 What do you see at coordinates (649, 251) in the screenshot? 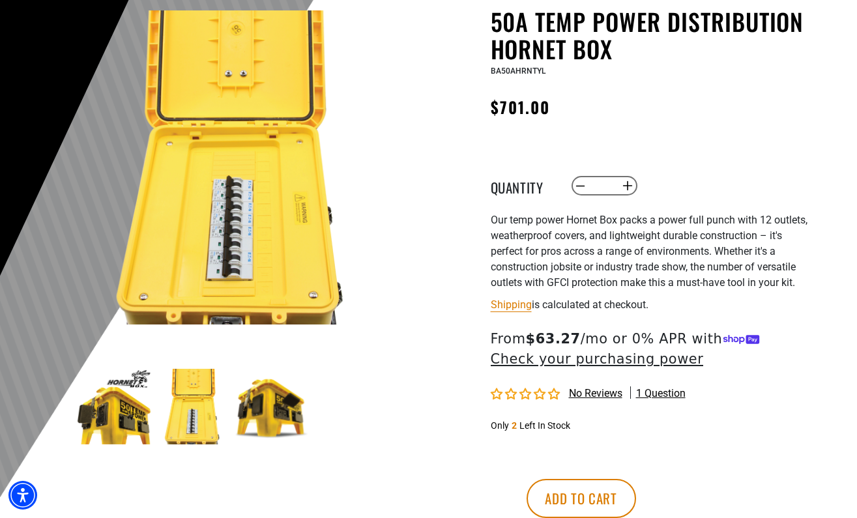
I see `span: Our temp power Hornet Box packs a power full punch with 12 outlets, weatherproof covers, and ligh...` at bounding box center [649, 251].